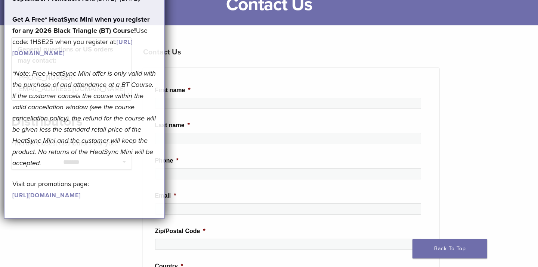  What do you see at coordinates (180, 232) in the screenshot?
I see `label: Zip/Postal Code` at bounding box center [180, 232].